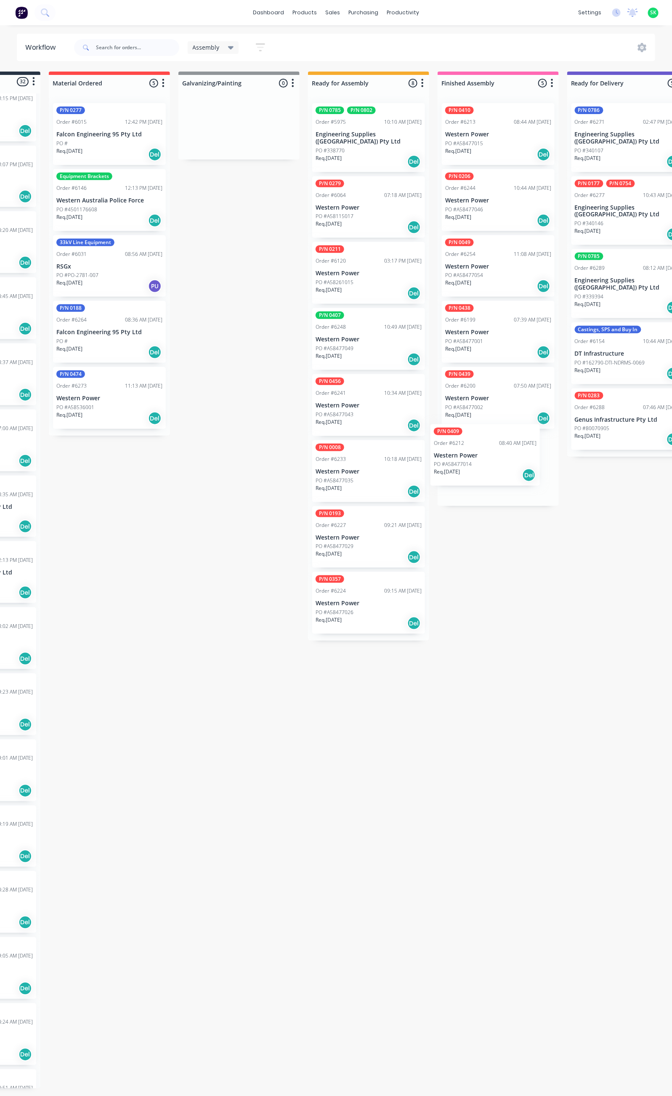 The width and height of the screenshot is (672, 1096). I want to click on div: settings, so click(590, 13).